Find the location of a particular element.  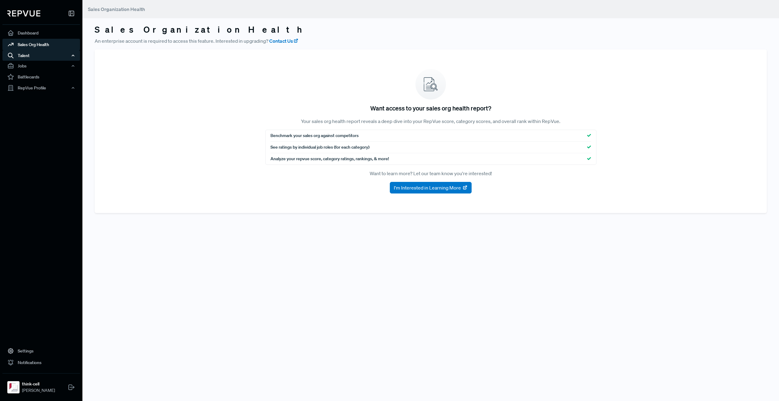

a: Sales Org Health is located at coordinates (41, 45).